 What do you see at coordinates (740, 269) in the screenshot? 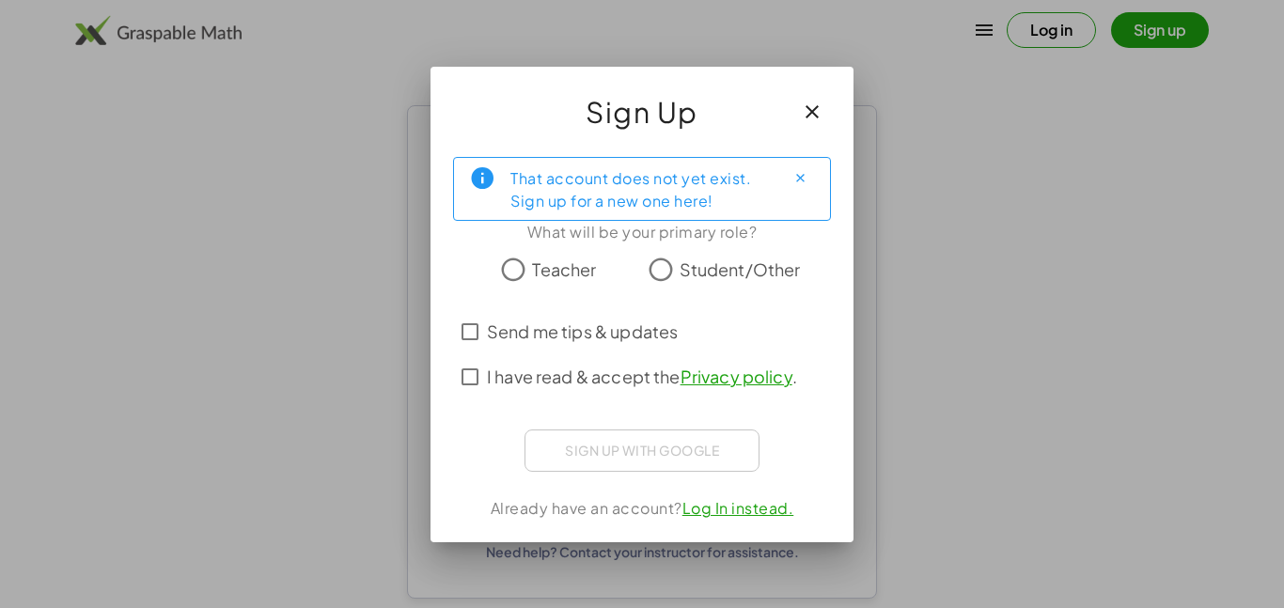
I see `span: Student/Other` at bounding box center [740, 269].